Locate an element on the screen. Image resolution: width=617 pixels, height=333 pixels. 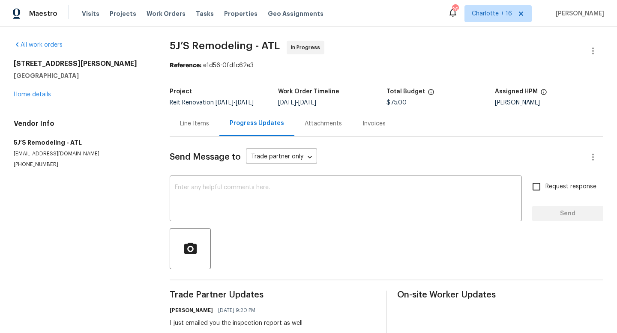
span: Maestro is located at coordinates (43, 14).